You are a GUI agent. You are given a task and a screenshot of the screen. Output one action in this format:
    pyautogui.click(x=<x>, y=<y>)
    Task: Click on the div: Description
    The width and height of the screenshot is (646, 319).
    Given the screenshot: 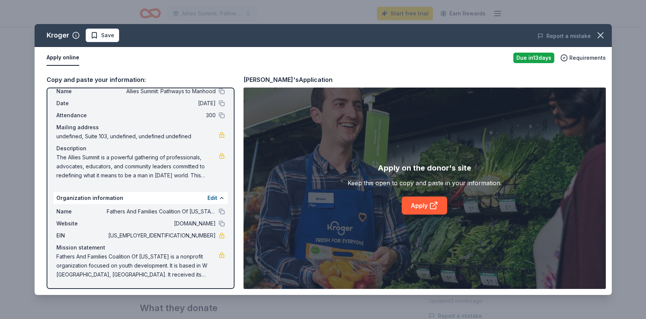 What is the action you would take?
    pyautogui.click(x=140, y=148)
    